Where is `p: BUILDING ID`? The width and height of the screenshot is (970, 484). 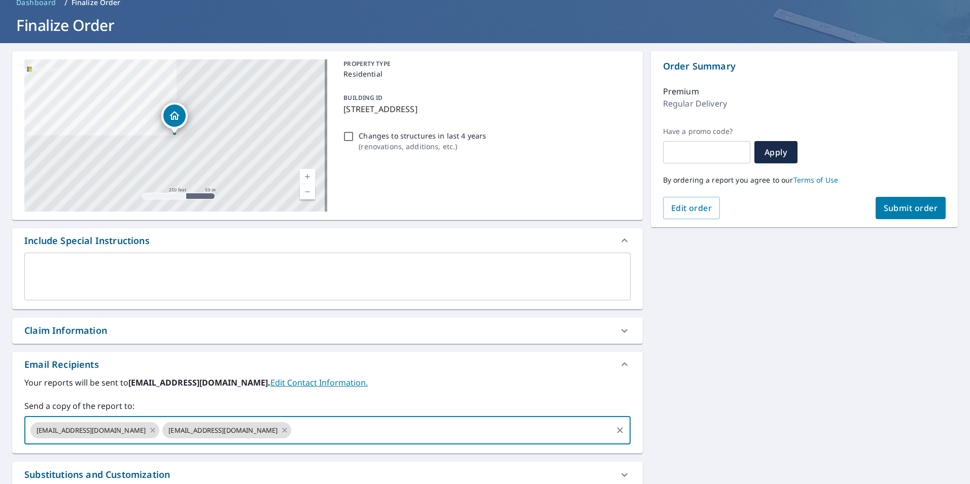
p: BUILDING ID is located at coordinates (363, 97).